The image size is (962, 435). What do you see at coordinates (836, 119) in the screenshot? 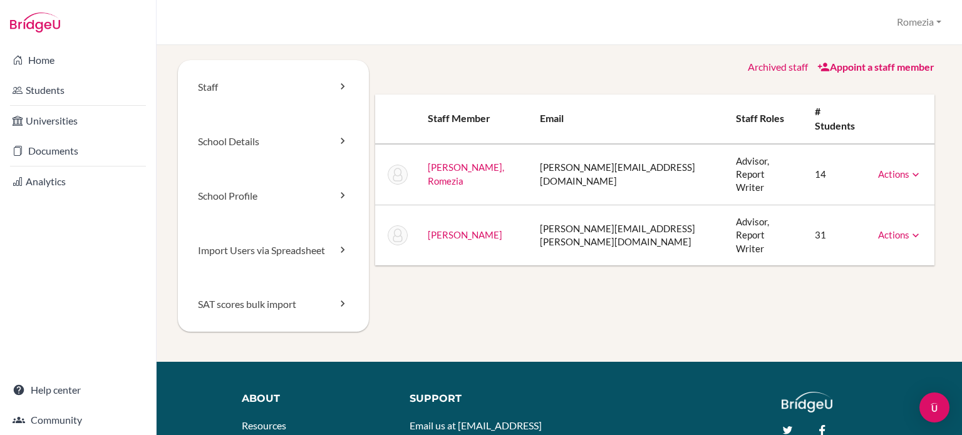
I see `th: # students` at bounding box center [836, 119].